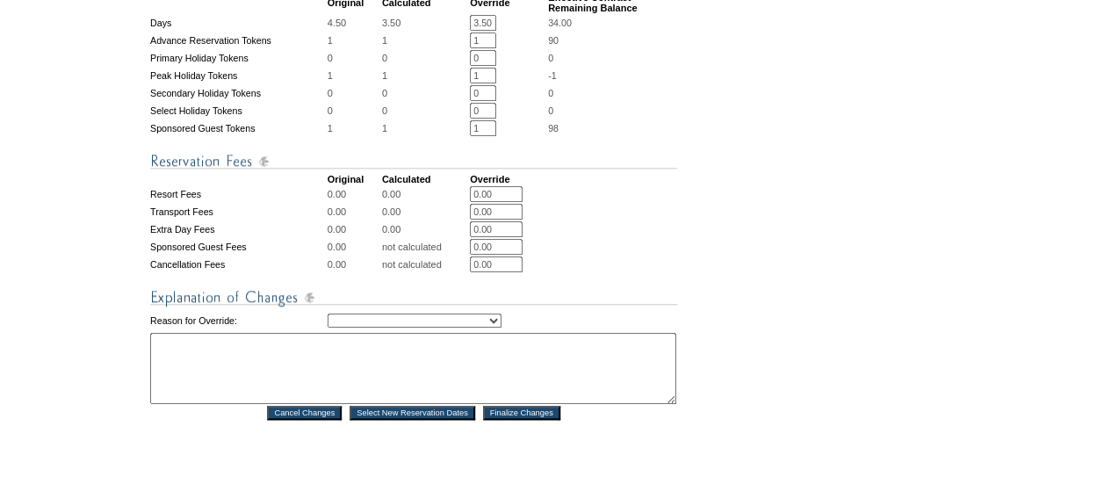 Image resolution: width=1111 pixels, height=484 pixels. What do you see at coordinates (238, 321) in the screenshot?
I see `td: Reason for Override:` at bounding box center [238, 321].